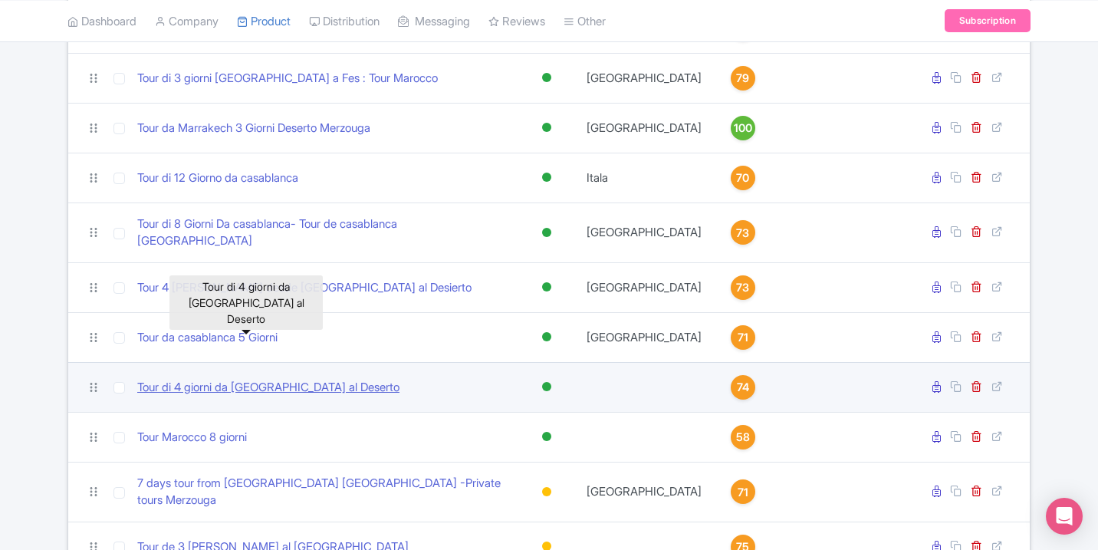 This screenshot has width=1098, height=550. What do you see at coordinates (218, 178) in the screenshot?
I see `a: Tour di 12 Giorno da casablanca` at bounding box center [218, 178].